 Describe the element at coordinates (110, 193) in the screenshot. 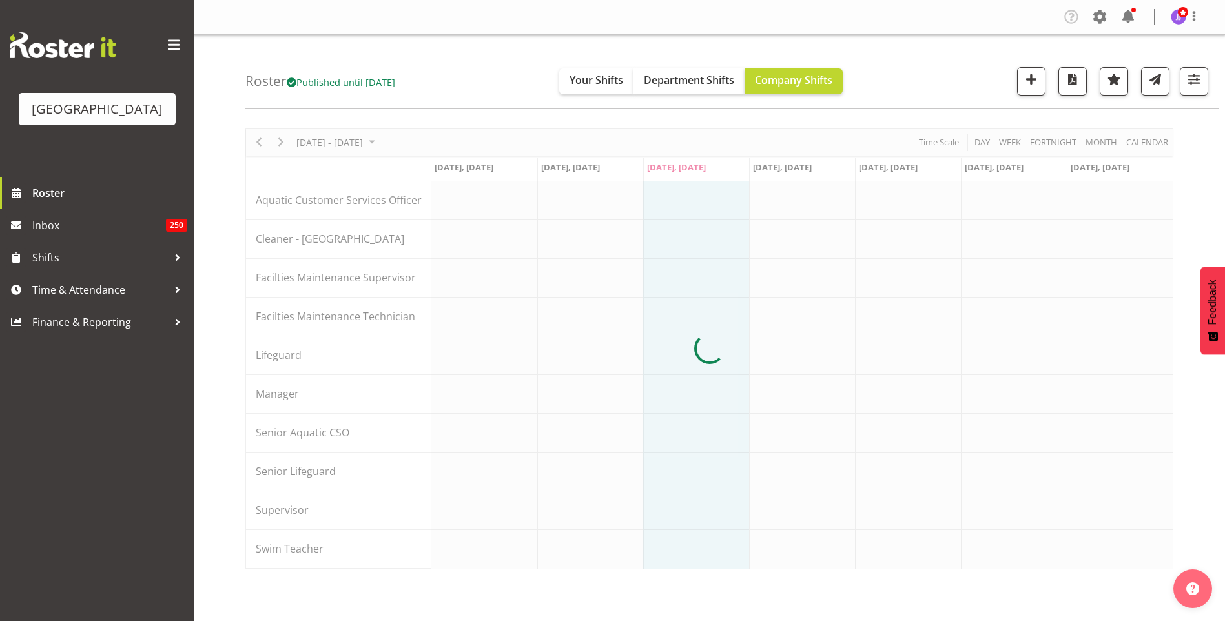

I see `span: Roster` at that location.